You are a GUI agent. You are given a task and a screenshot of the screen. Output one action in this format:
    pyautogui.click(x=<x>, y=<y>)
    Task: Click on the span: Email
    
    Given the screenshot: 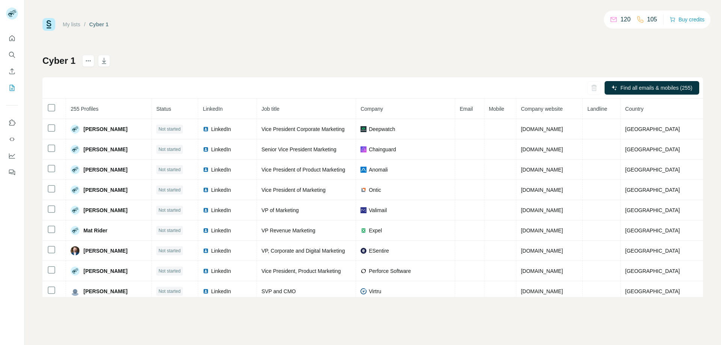 What is the action you would take?
    pyautogui.click(x=466, y=109)
    